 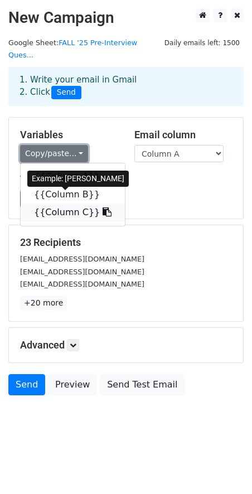 What do you see at coordinates (27, 385) in the screenshot?
I see `a: Send` at bounding box center [27, 385].